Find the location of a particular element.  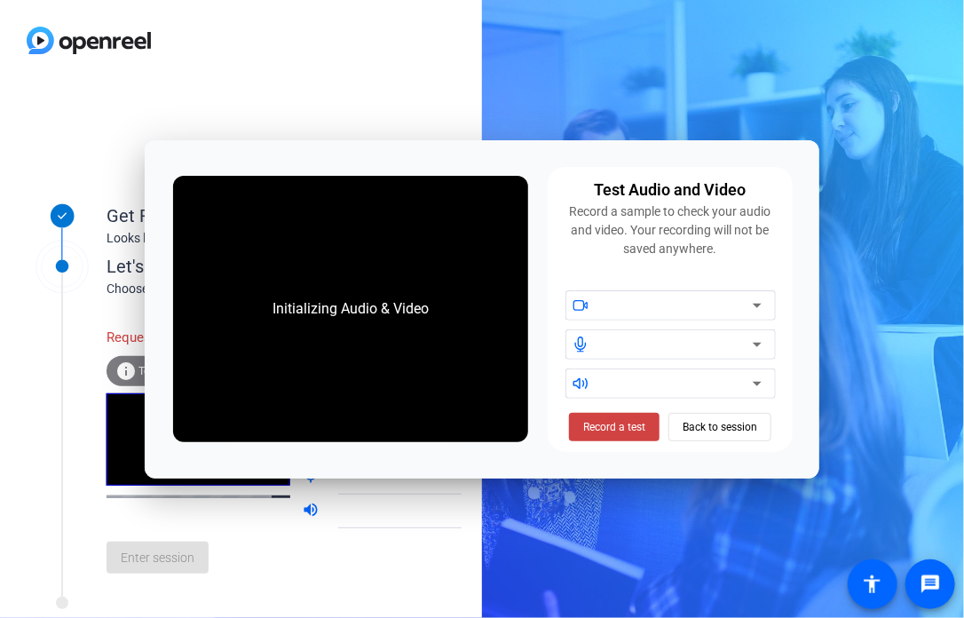

div: Test Audio and Video is located at coordinates (670, 190).